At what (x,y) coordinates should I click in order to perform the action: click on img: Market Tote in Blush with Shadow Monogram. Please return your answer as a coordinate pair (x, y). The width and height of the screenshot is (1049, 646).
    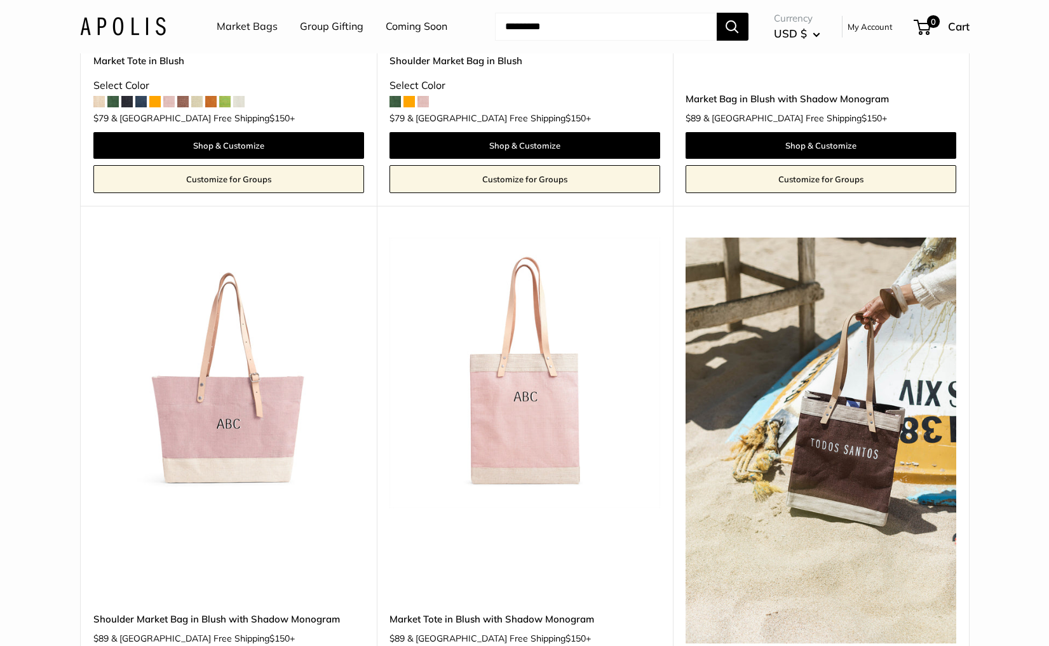
    Looking at the image, I should click on (525, 373).